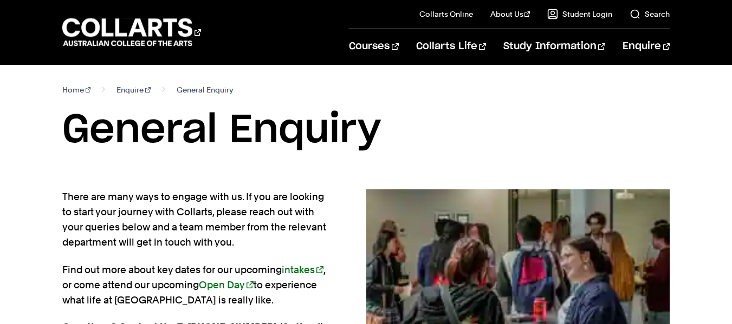  I want to click on a: Home, so click(76, 90).